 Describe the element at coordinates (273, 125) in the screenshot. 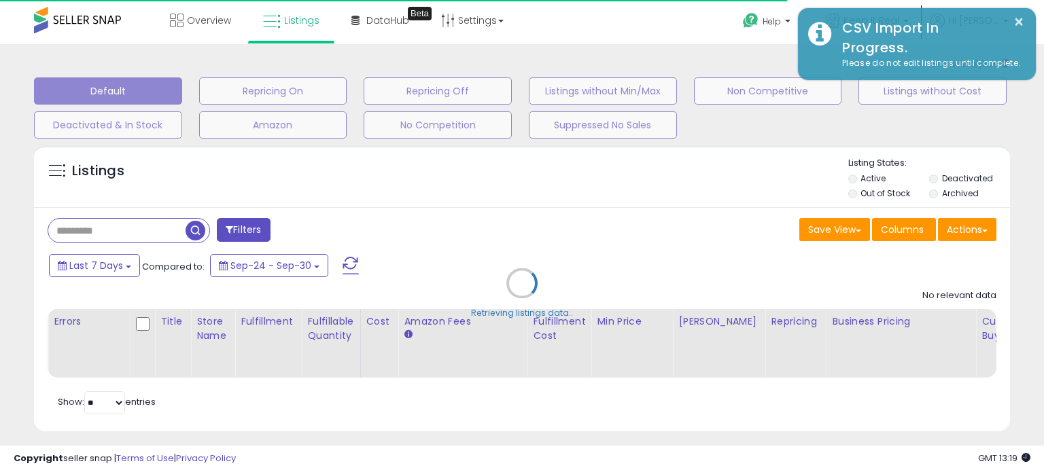

I see `button: Amazon` at that location.